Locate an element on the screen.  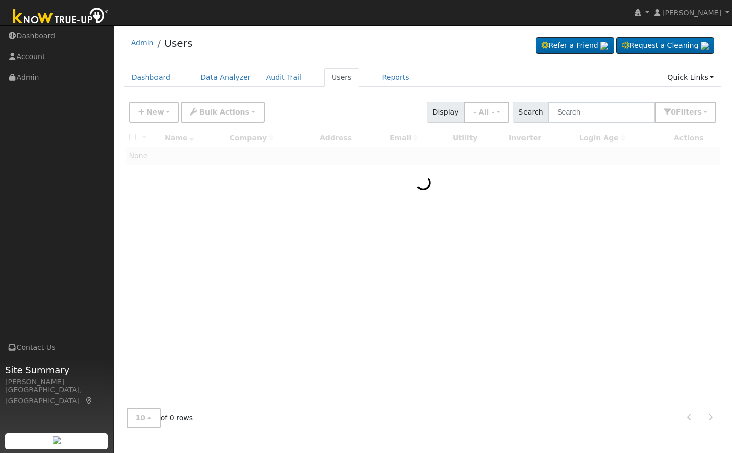
span: Bulk Actions is located at coordinates (224, 112).